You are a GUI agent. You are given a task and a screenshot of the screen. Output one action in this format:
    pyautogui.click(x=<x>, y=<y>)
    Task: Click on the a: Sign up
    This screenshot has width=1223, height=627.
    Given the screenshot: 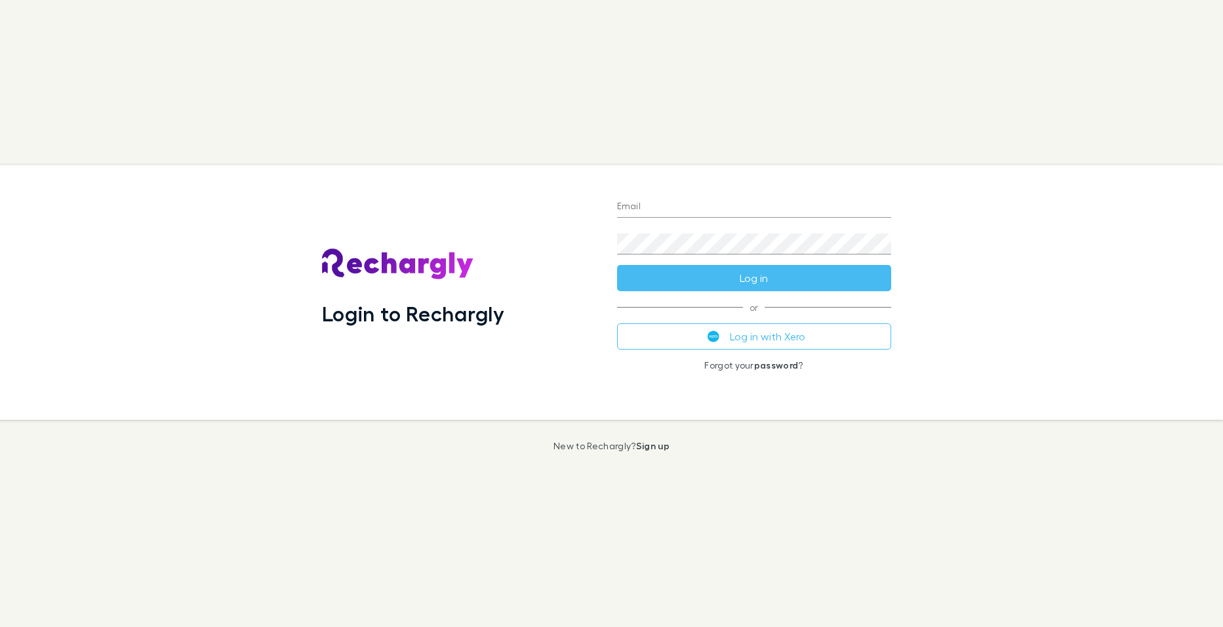 What is the action you would take?
    pyautogui.click(x=652, y=445)
    